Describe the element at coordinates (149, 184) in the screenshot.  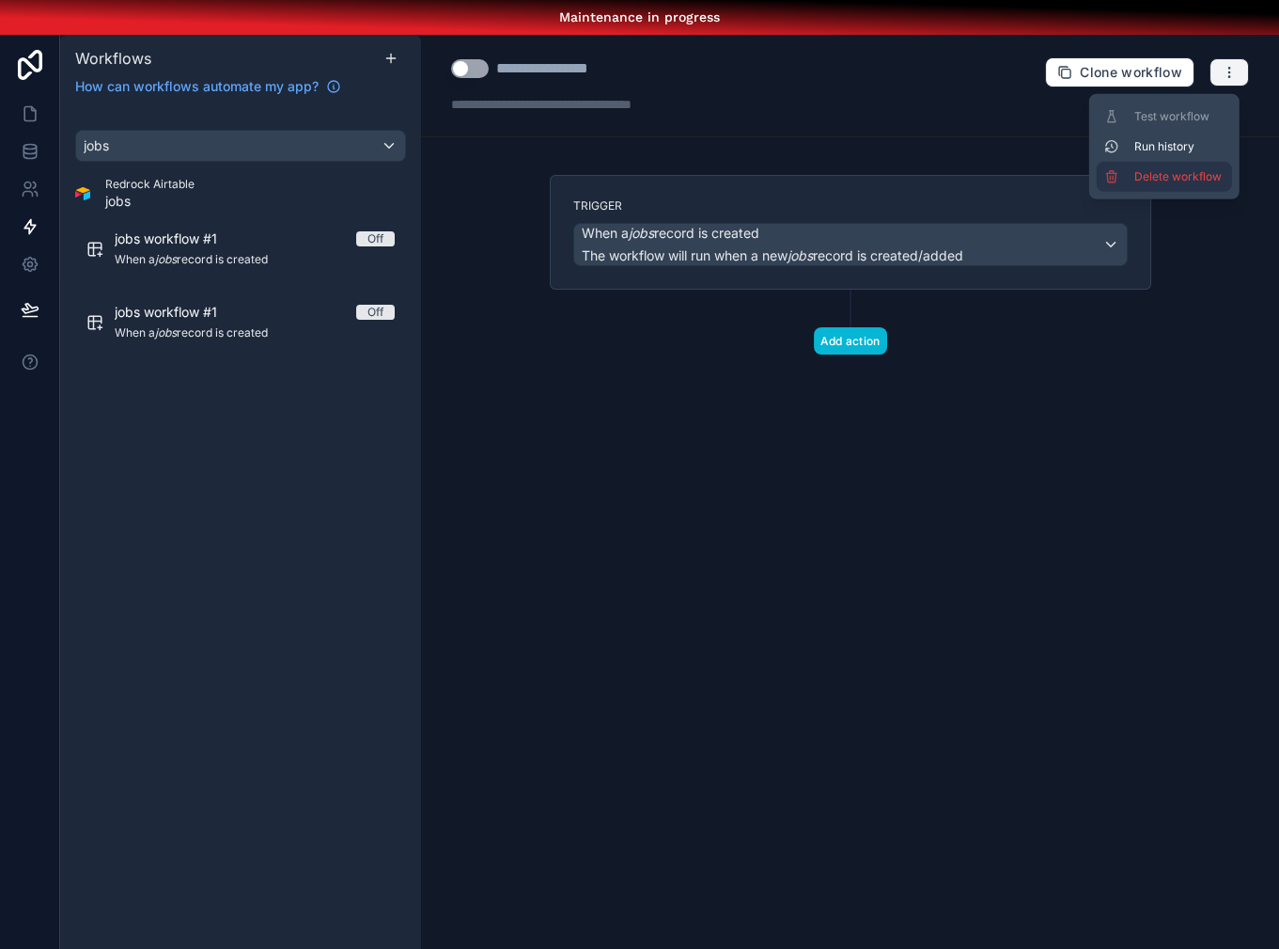
I see `span: Redrock Airtable` at that location.